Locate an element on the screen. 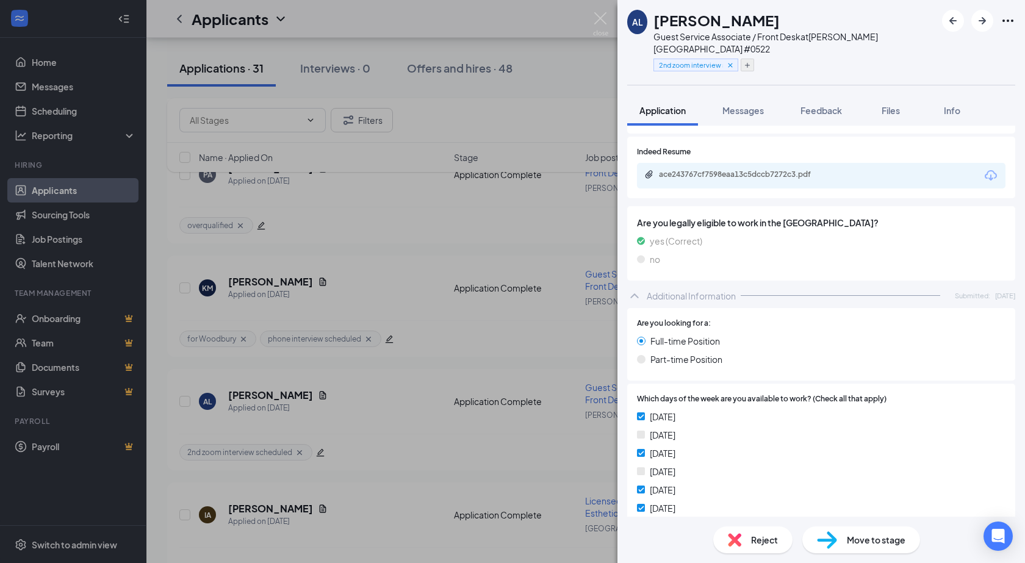  svg: ArrowRight is located at coordinates (983, 21).